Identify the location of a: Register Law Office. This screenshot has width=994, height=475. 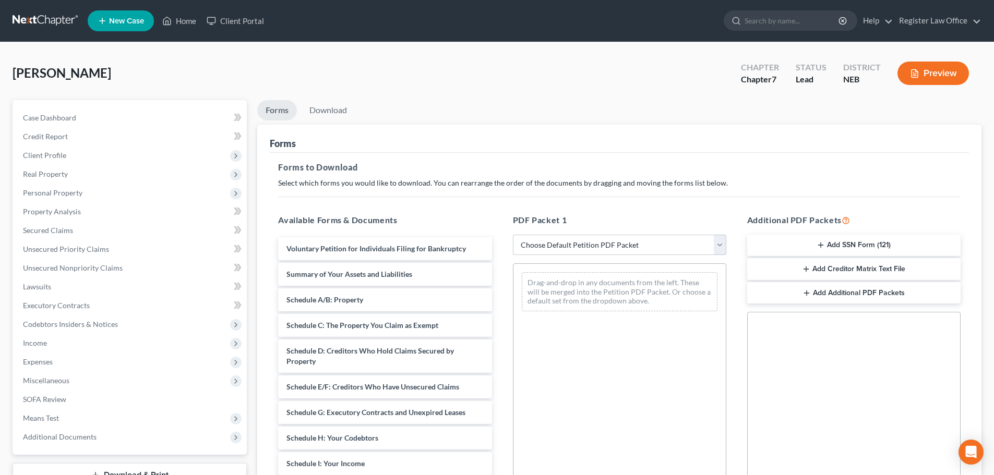
(937, 21).